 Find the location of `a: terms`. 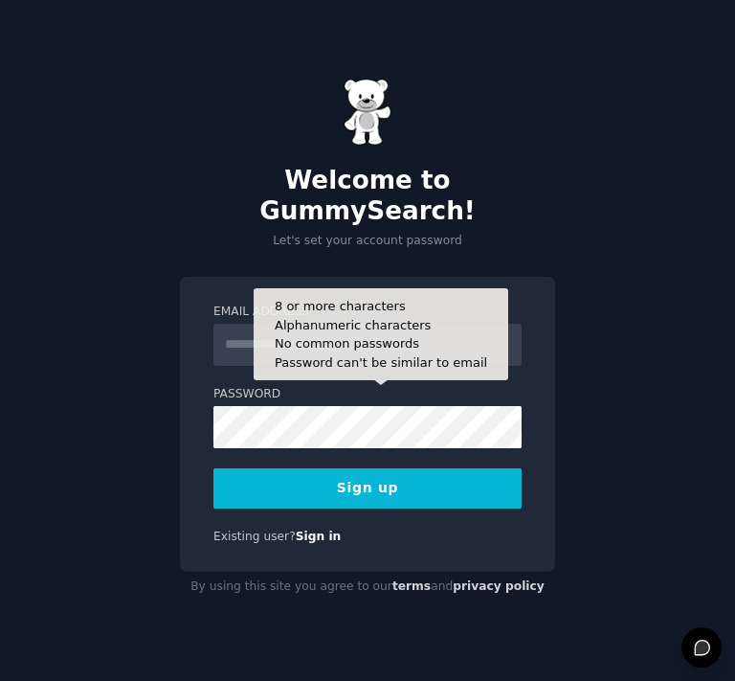

a: terms is located at coordinates (412, 586).